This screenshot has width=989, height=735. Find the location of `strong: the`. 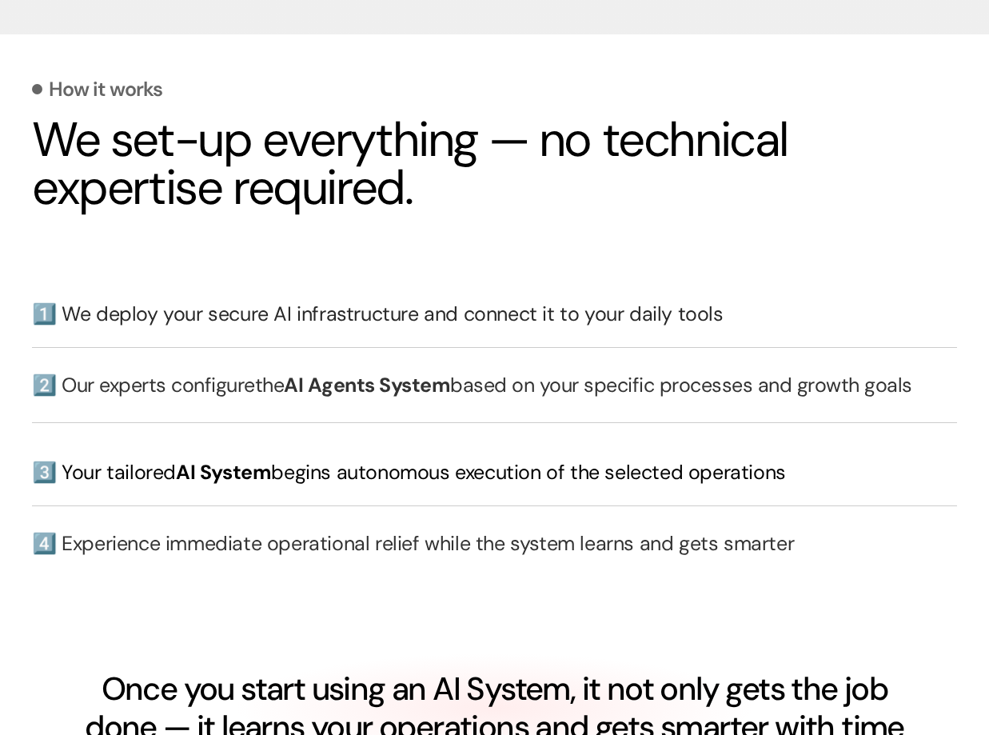

strong: the is located at coordinates (269, 385).